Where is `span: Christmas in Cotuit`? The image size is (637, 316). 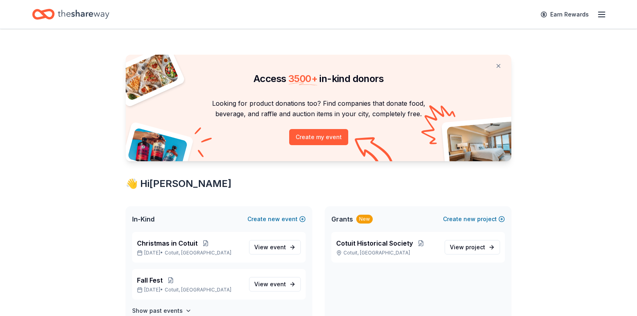 span: Christmas in Cotuit is located at coordinates (167, 243).